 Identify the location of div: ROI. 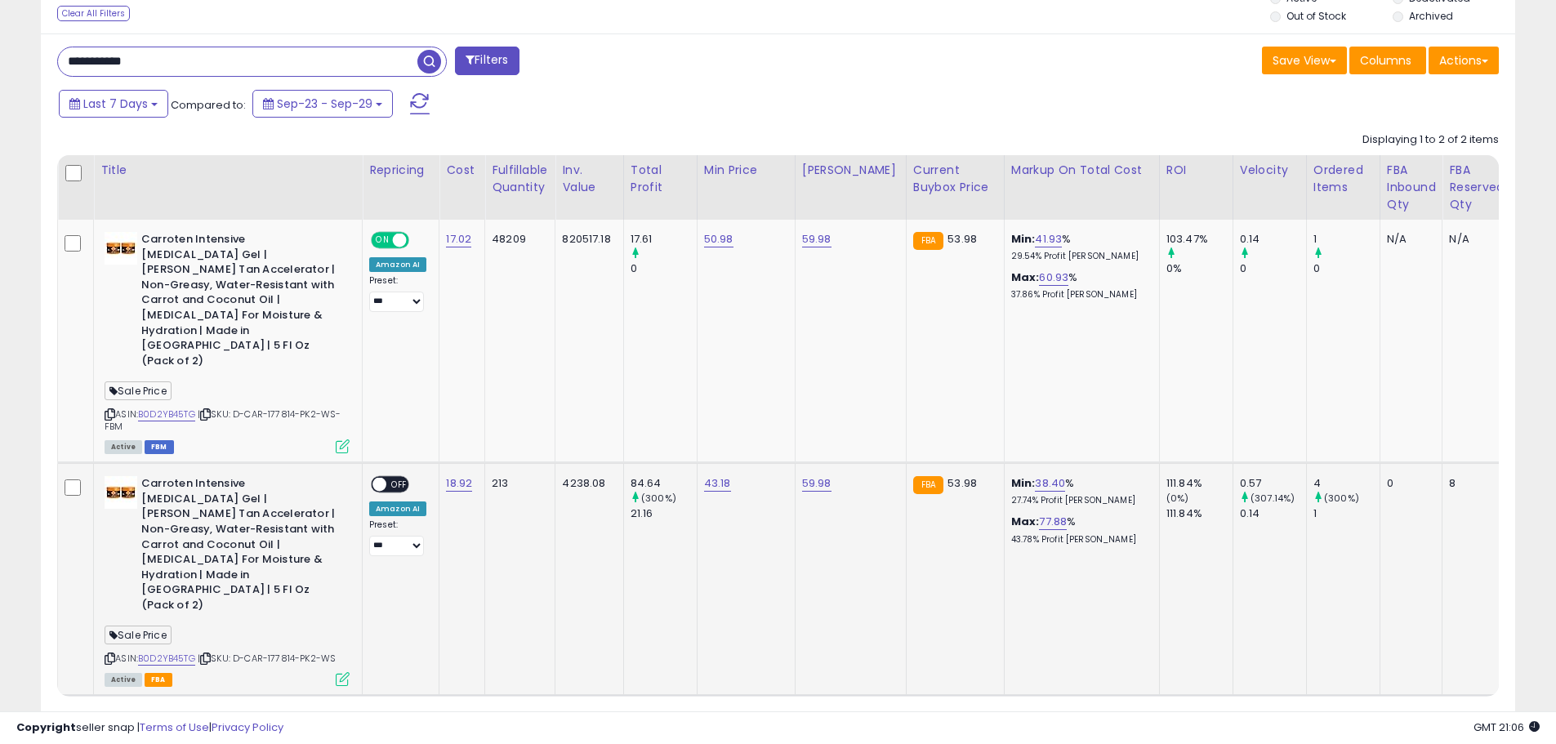
(1196, 170).